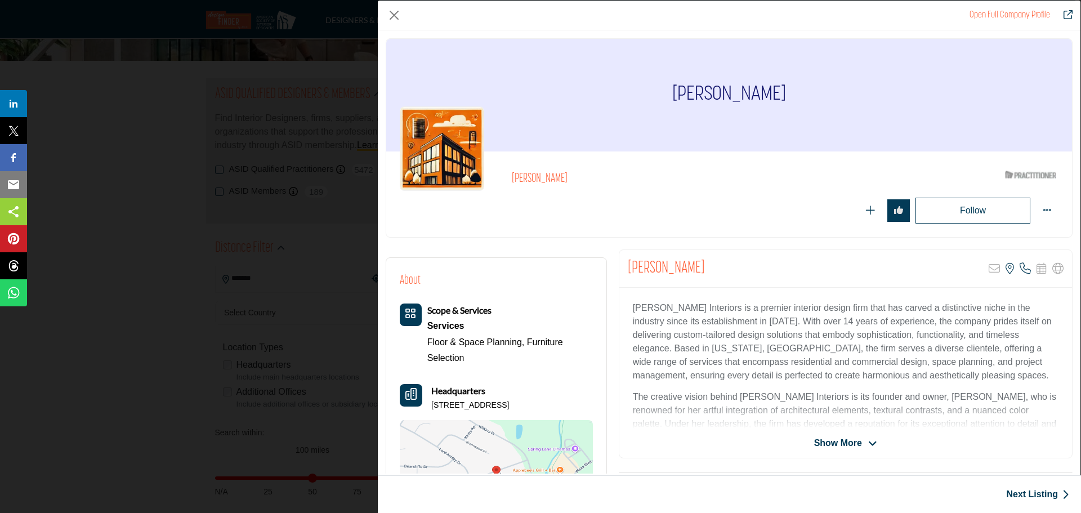 The width and height of the screenshot is (1081, 513). What do you see at coordinates (442, 149) in the screenshot?
I see `img: elizabeth-paschal logo` at bounding box center [442, 149].